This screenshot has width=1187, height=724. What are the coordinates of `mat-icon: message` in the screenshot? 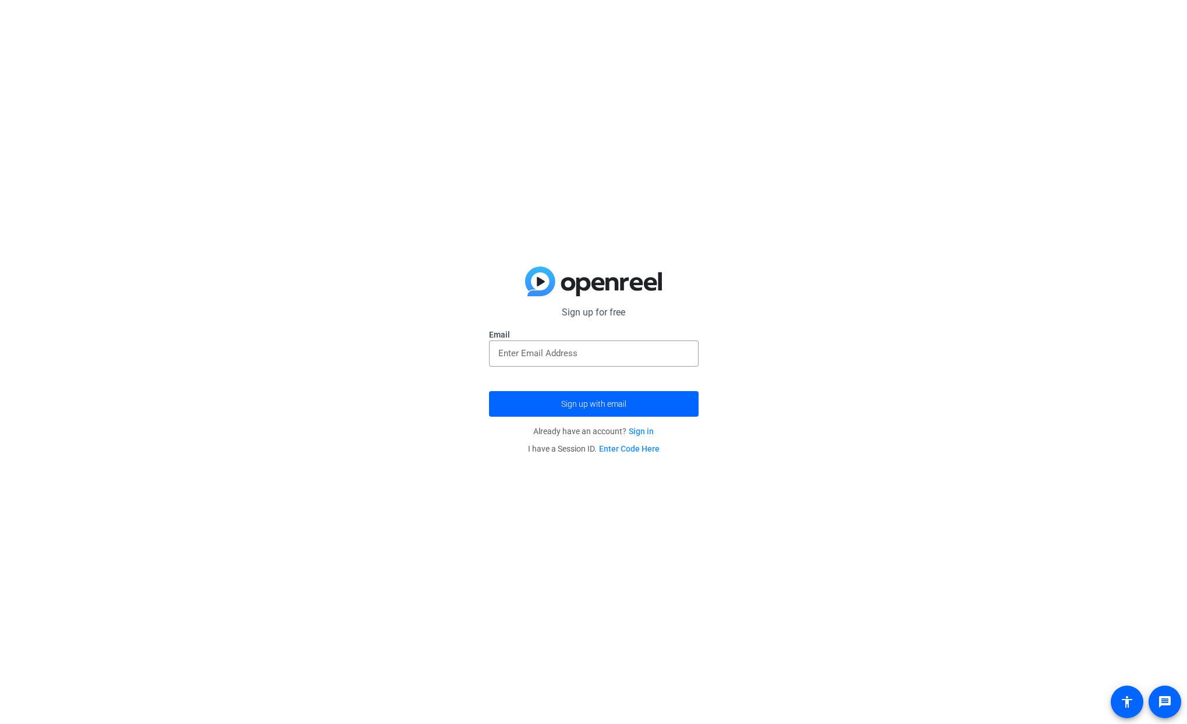 It's located at (1165, 702).